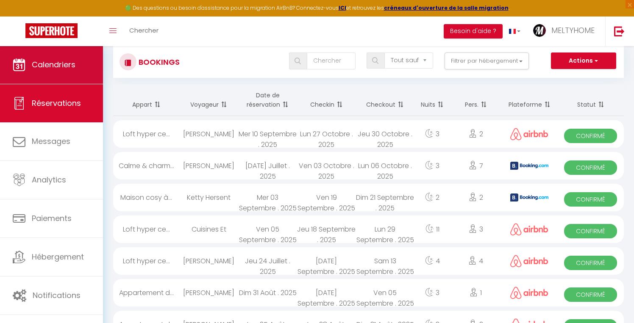 The width and height of the screenshot is (634, 323). Describe the element at coordinates (473, 31) in the screenshot. I see `button: Besoin d'aide ?` at that location.